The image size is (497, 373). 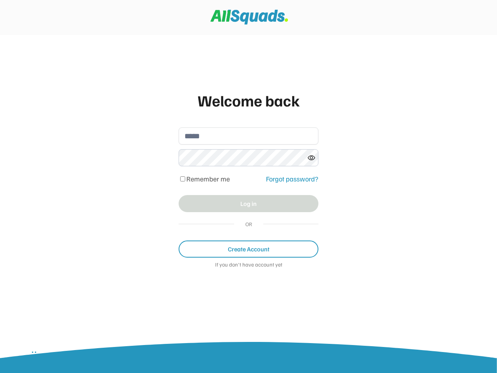 What do you see at coordinates (249, 100) in the screenshot?
I see `div: Welcome back` at bounding box center [249, 100].